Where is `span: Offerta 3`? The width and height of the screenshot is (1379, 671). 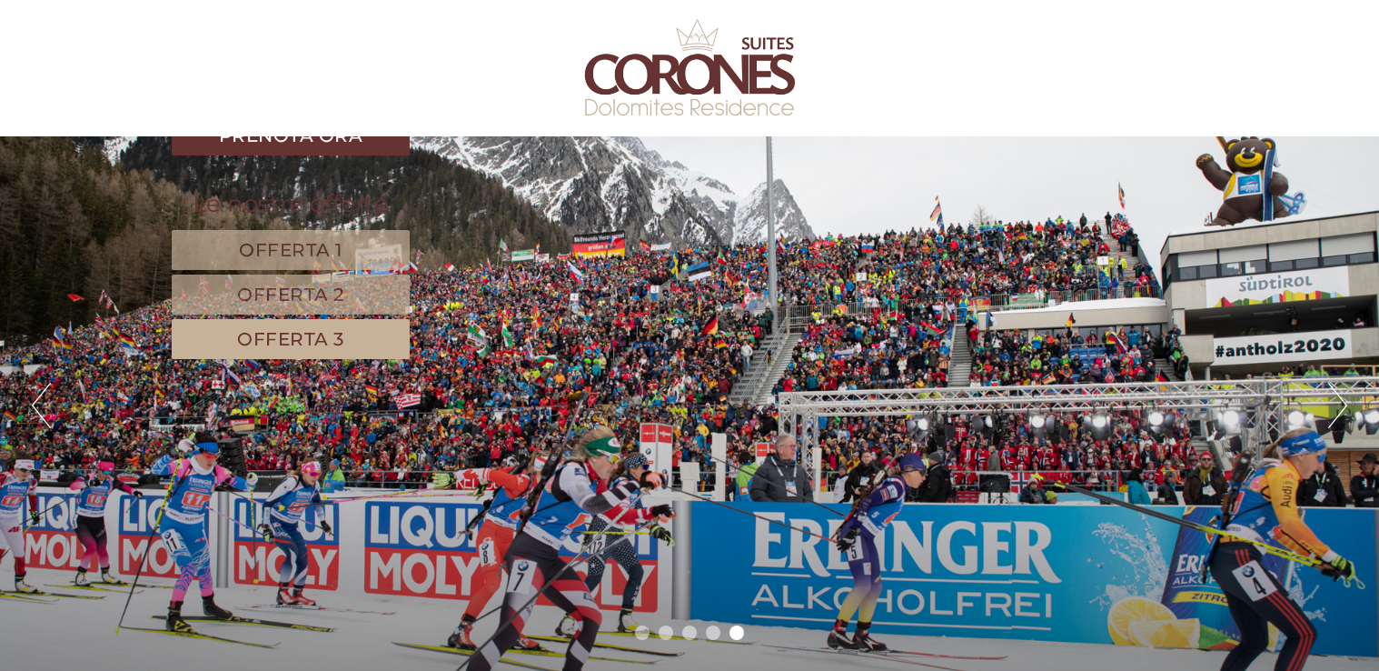 span: Offerta 3 is located at coordinates (291, 339).